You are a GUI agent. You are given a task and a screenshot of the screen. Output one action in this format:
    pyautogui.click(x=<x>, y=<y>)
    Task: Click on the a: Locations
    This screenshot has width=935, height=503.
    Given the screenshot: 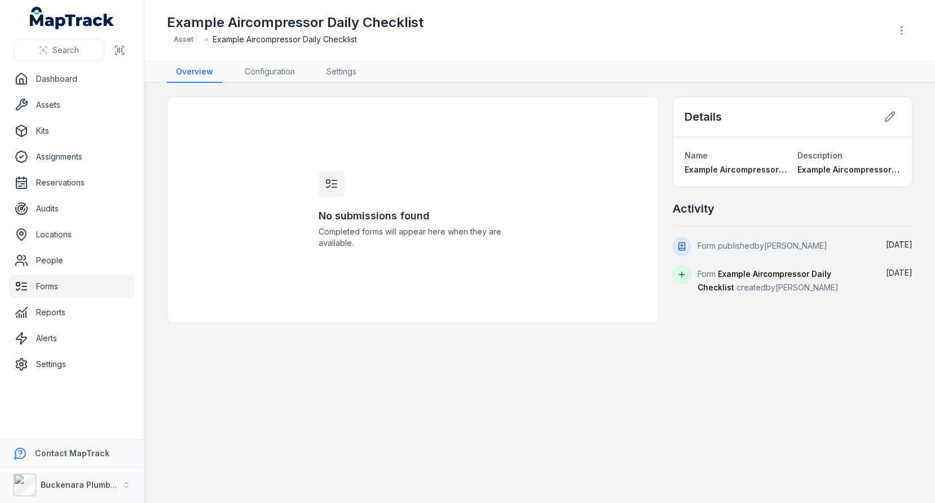 What is the action you would take?
    pyautogui.click(x=72, y=235)
    